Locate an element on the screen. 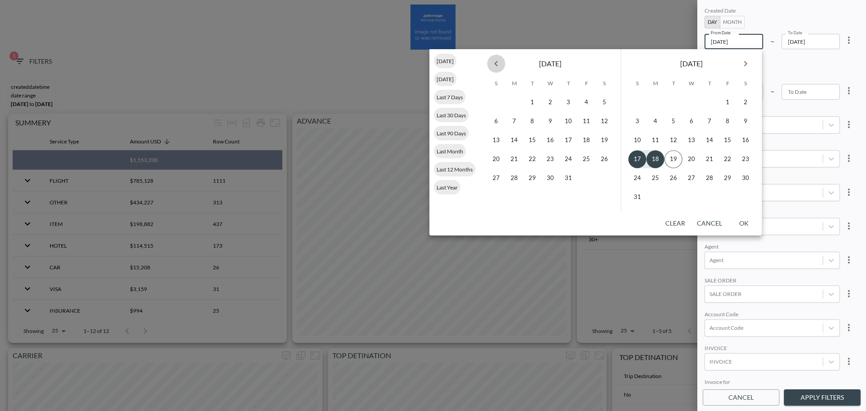 The image size is (866, 411). div: 2025-08-172025-08-18 is located at coordinates (782, 28).